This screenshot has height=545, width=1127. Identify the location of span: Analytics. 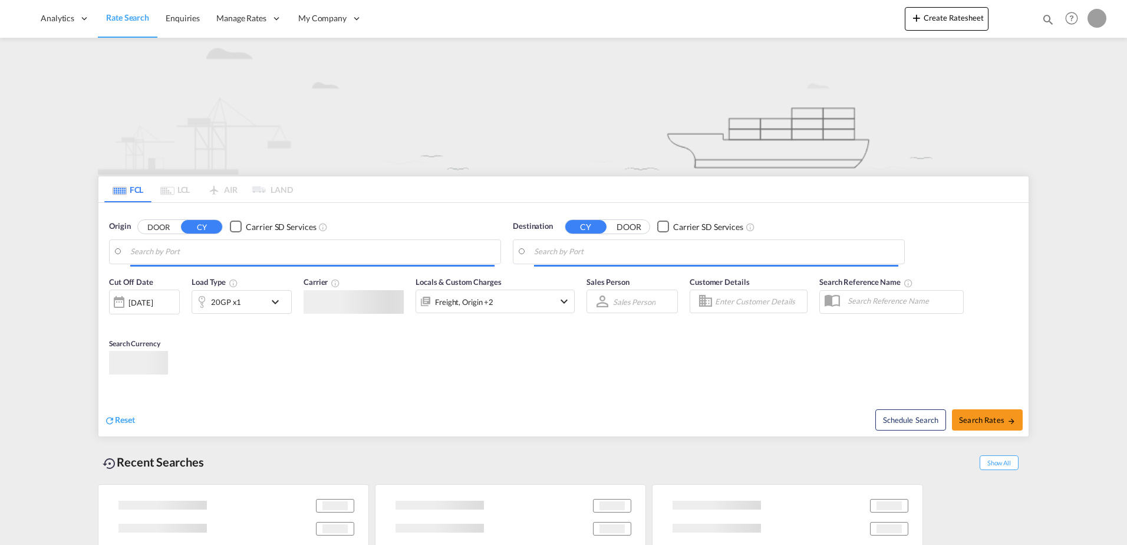
(57, 18).